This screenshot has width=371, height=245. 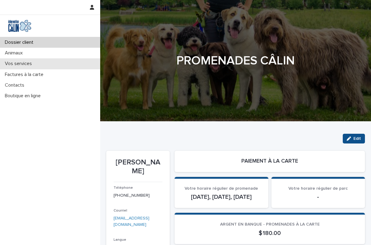 I want to click on span: Téléphone, so click(x=123, y=187).